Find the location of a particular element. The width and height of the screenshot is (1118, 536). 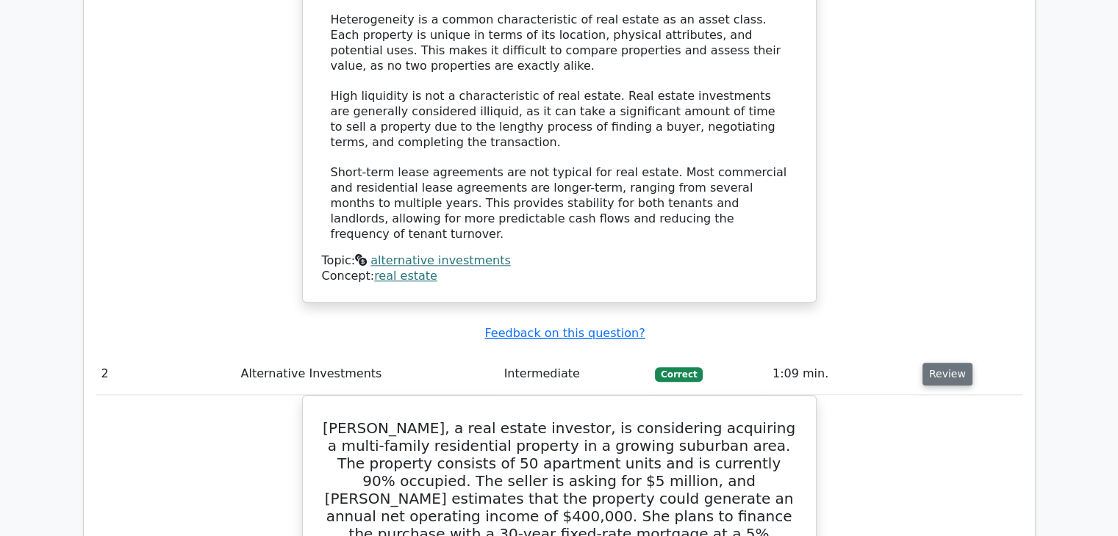

div: Heterogeneity is a common characteristic of real estate as an asset class. Each property is uniqu... is located at coordinates (559, 127).